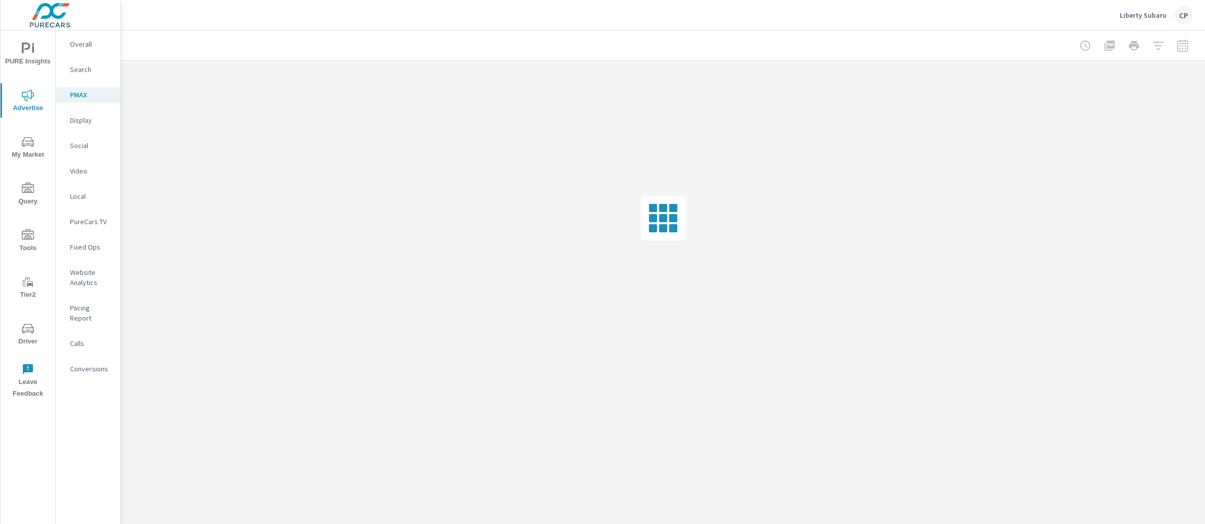 The image size is (1205, 524). What do you see at coordinates (28, 217) in the screenshot?
I see `div: nav menu` at bounding box center [28, 217].